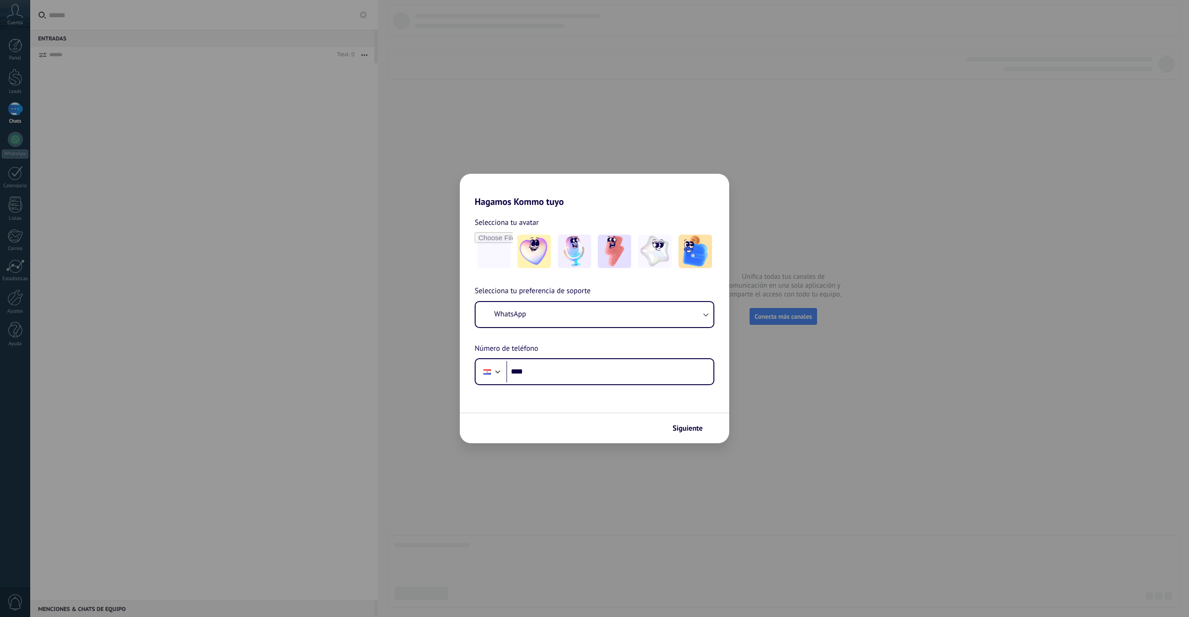 The image size is (1189, 617). Describe the element at coordinates (687, 428) in the screenshot. I see `span: Siguiente` at that location.